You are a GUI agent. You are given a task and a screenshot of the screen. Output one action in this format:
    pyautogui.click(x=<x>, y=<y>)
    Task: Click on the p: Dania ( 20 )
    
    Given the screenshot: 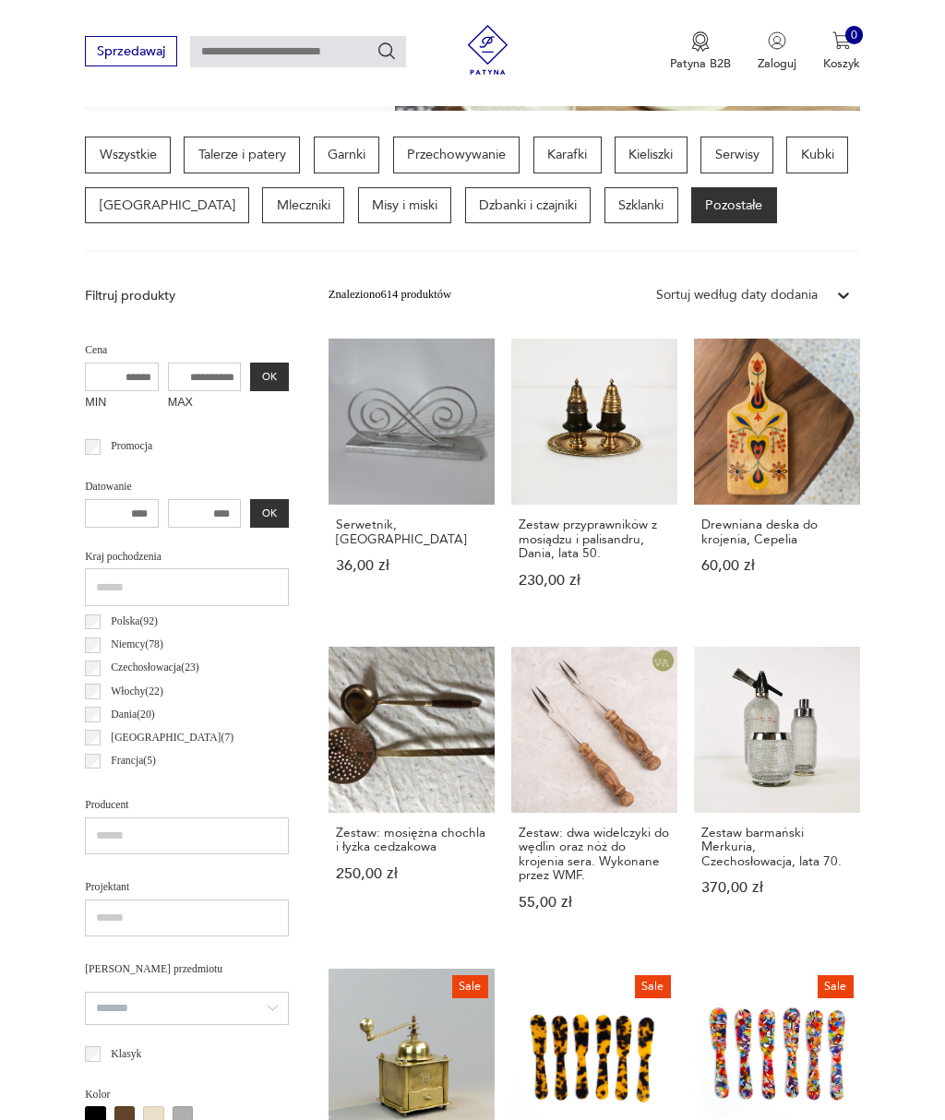 What is the action you would take?
    pyautogui.click(x=132, y=715)
    